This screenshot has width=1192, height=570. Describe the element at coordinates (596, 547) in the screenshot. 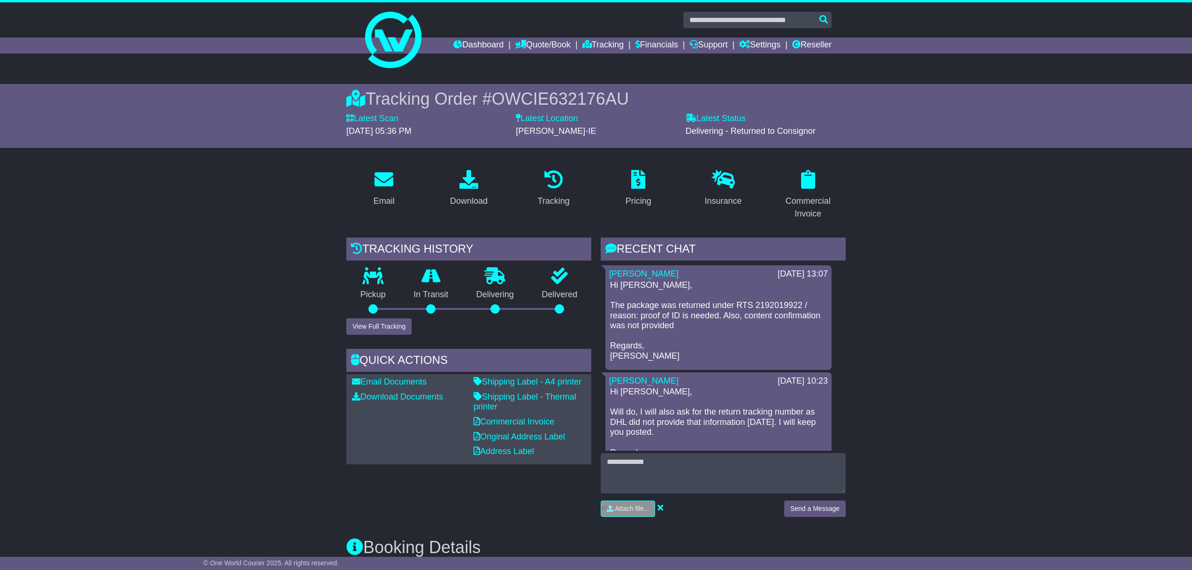

I see `h3: Booking Details` at that location.